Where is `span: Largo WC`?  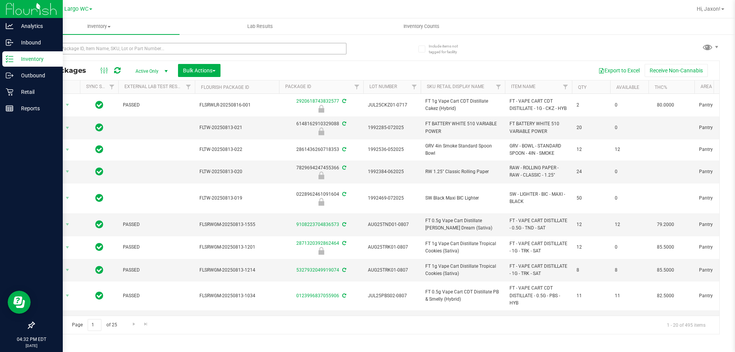
span: Largo WC is located at coordinates (76, 9).